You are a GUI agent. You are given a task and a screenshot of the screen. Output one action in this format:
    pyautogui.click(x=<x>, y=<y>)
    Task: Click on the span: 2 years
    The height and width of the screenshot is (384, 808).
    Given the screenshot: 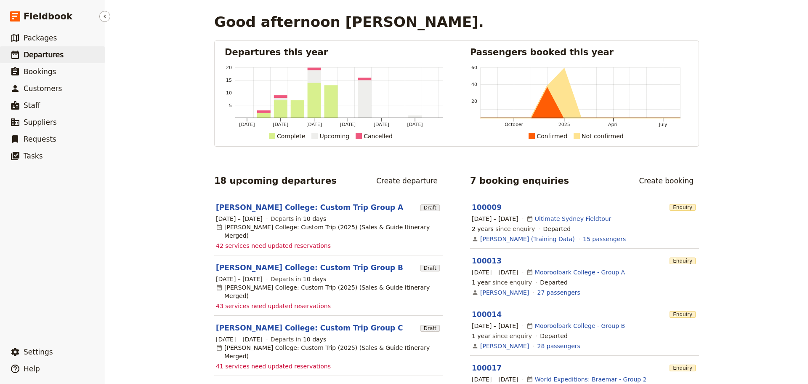 What is the action you would take?
    pyautogui.click(x=483, y=229)
    